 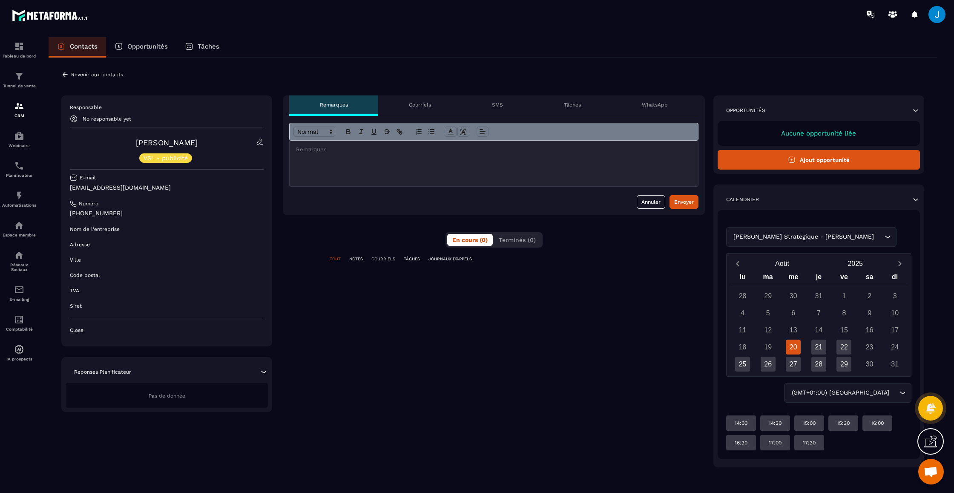 What do you see at coordinates (684, 202) in the screenshot?
I see `div: Envoyer` at bounding box center [684, 202].